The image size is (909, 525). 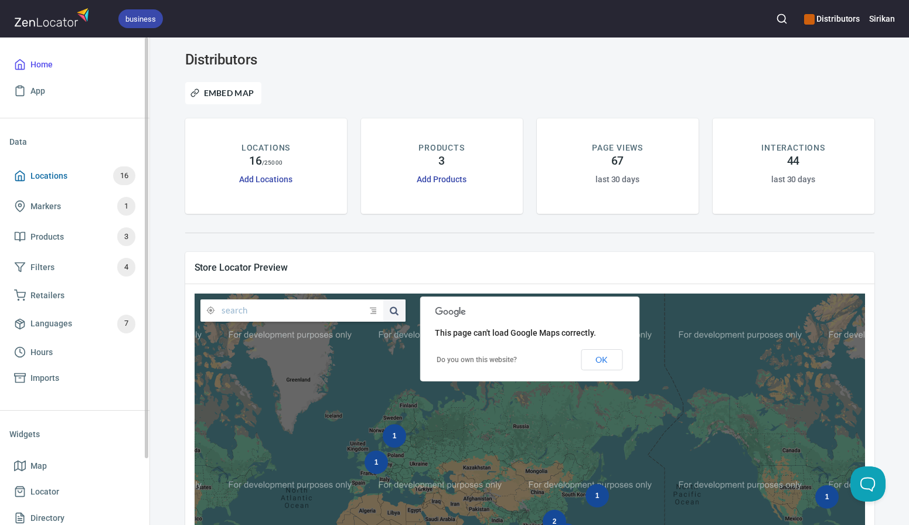 I want to click on p: PAGE VIEWS, so click(x=617, y=148).